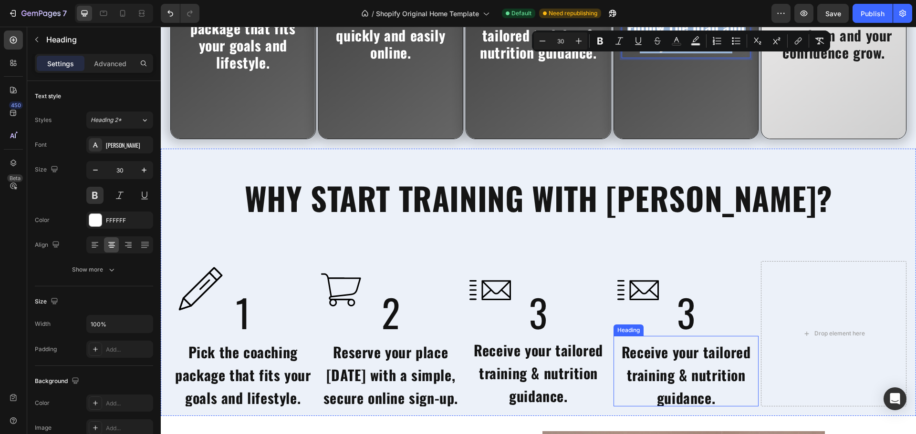  I want to click on div: Align, so click(48, 245).